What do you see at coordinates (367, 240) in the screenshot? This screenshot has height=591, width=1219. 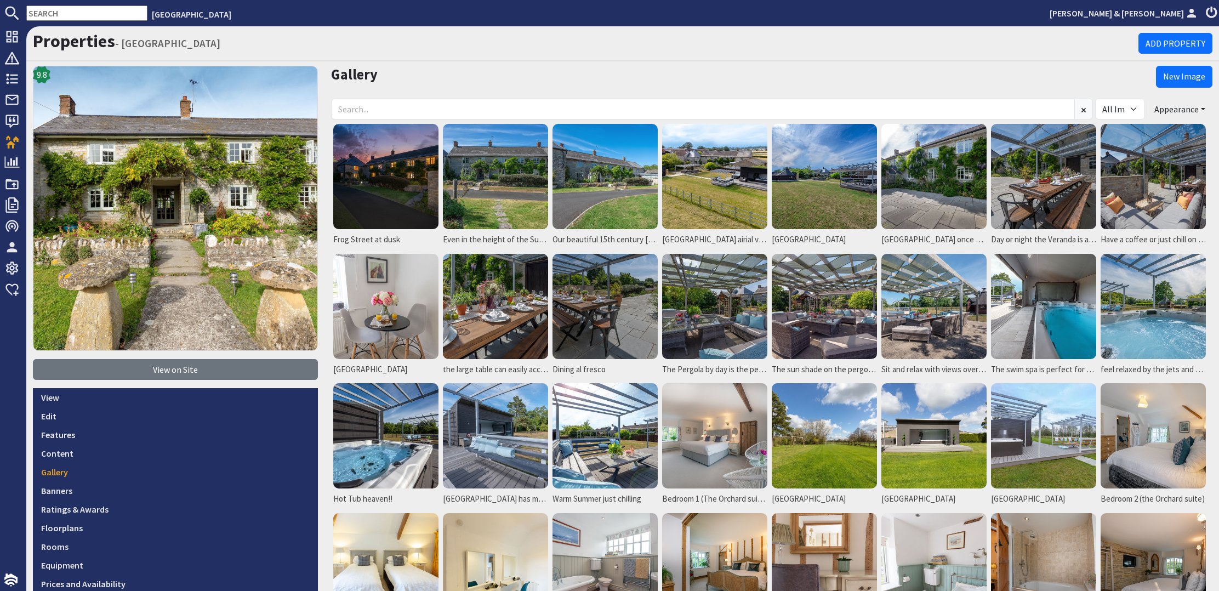 I see `span: Frog Street at dusk` at bounding box center [367, 240].